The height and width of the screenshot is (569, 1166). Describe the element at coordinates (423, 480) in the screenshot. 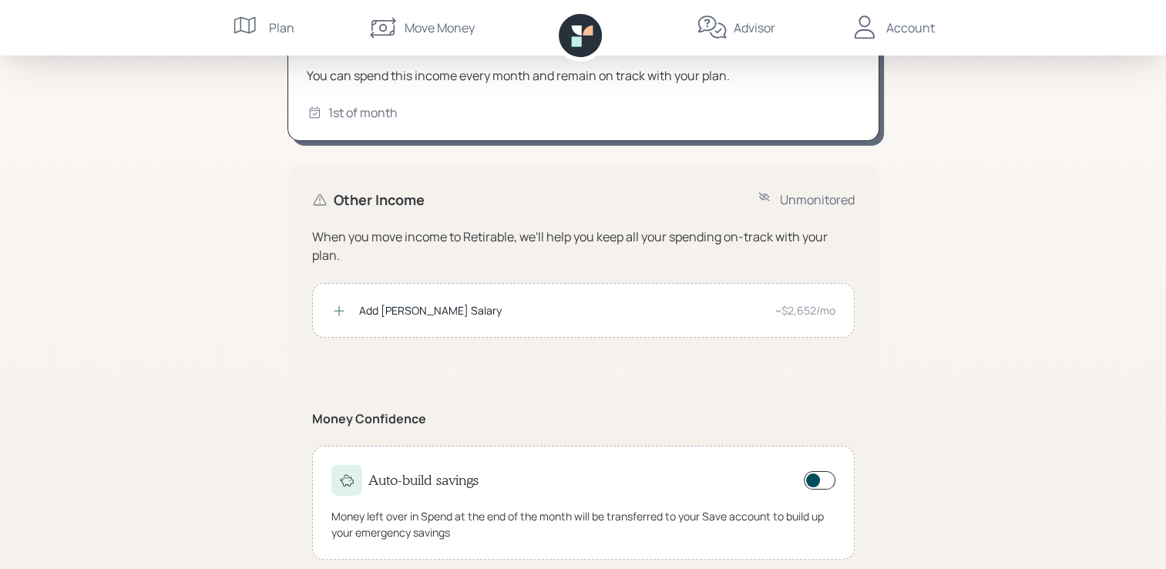

I see `h4: Auto-build savings` at that location.